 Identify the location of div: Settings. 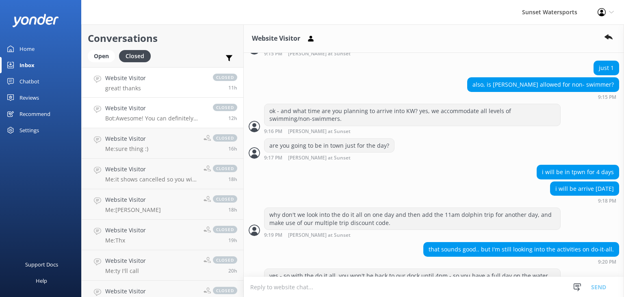
(29, 130).